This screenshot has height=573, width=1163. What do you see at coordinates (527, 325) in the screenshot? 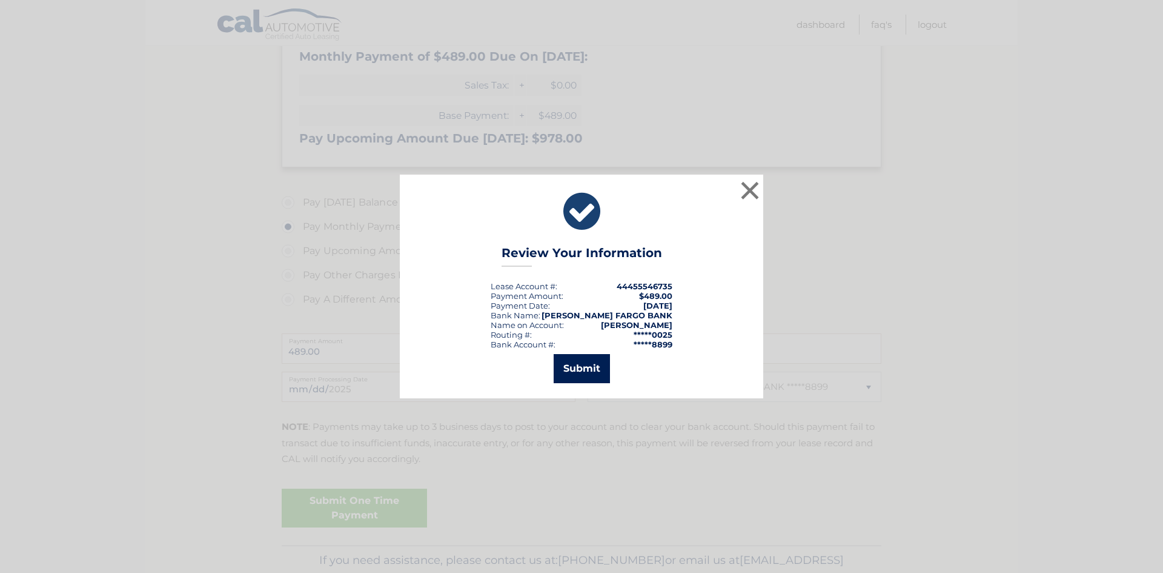
I see `div: Name on Account:` at bounding box center [527, 325].